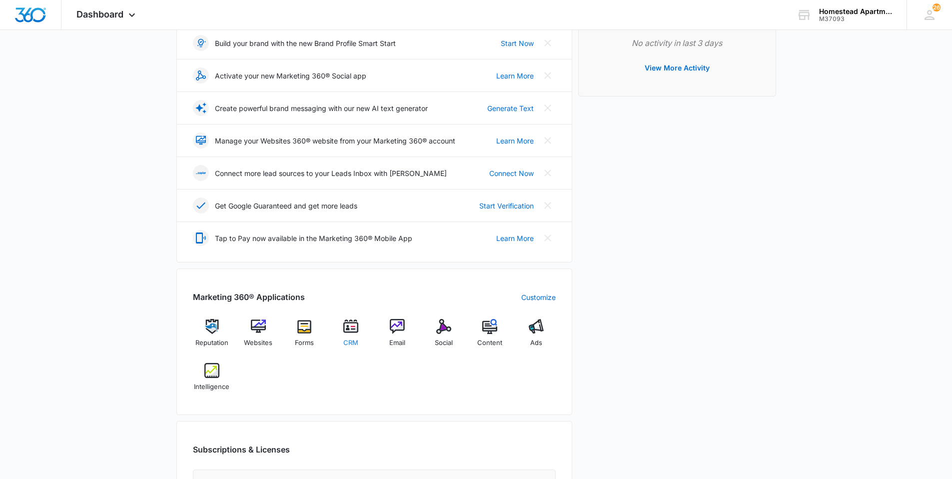 The image size is (952, 479). I want to click on span: Intelligence, so click(211, 387).